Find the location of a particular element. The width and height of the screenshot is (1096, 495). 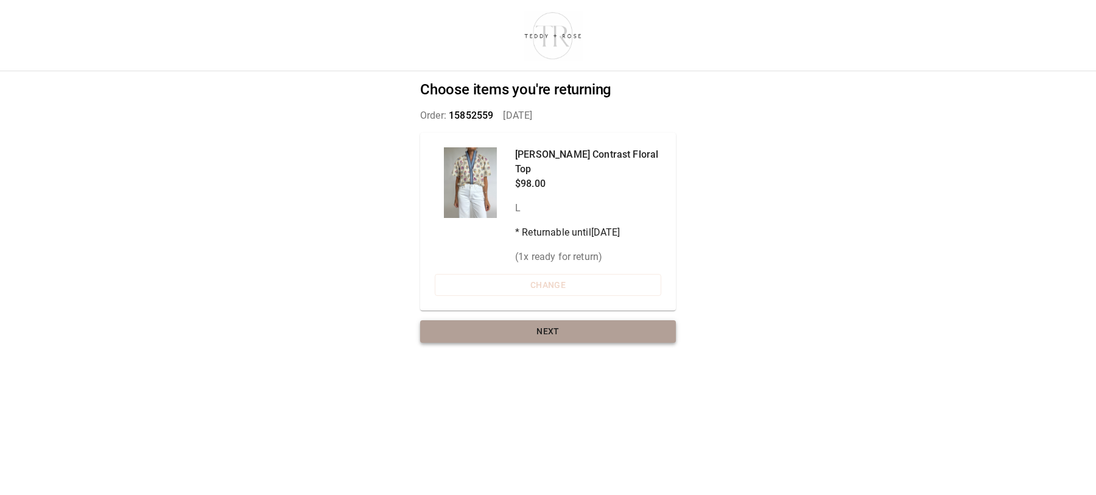

button: Change is located at coordinates (548, 285).